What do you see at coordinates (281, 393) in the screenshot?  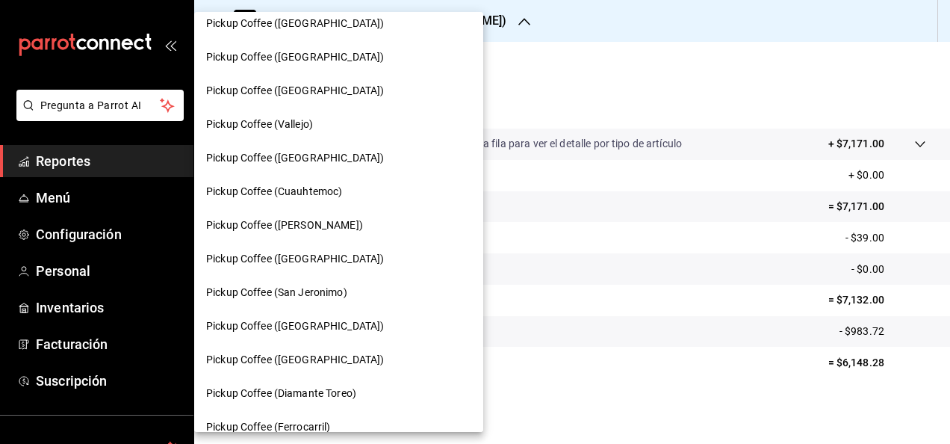 I see `span: Pickup Coffee (Diamante Toreo)` at bounding box center [281, 393].